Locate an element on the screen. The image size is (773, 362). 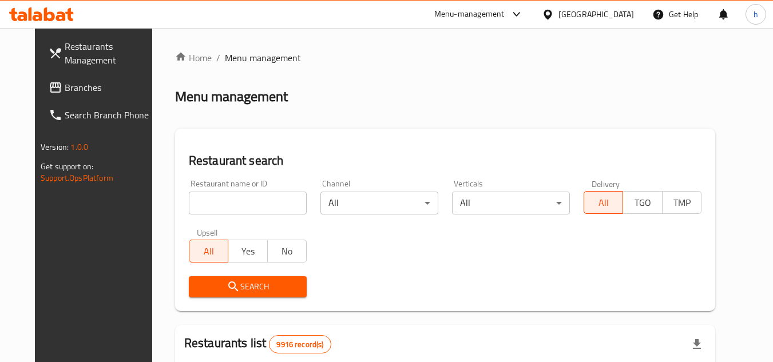
button: No is located at coordinates (287, 251).